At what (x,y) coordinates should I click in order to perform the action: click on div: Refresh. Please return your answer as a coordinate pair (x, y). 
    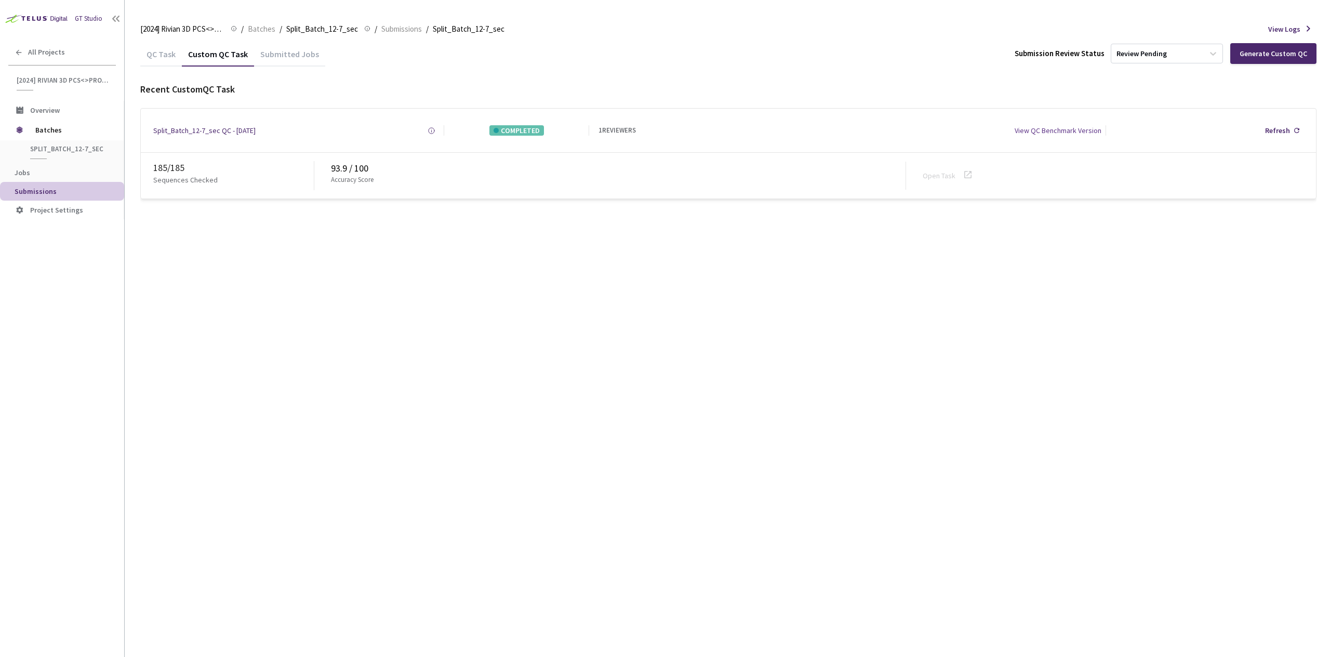
    Looking at the image, I should click on (1277, 130).